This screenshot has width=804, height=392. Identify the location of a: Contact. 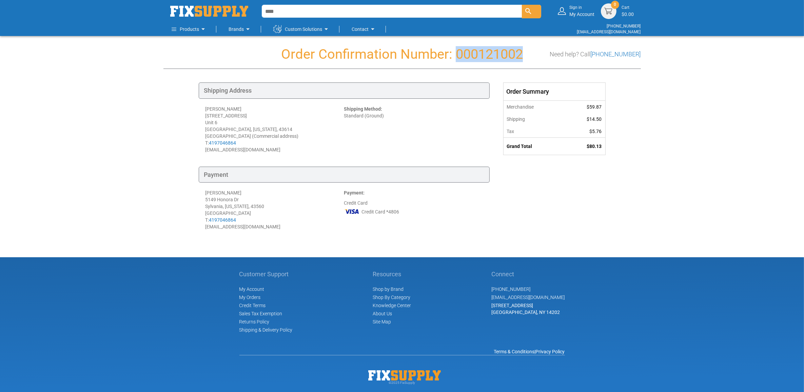
(365, 29).